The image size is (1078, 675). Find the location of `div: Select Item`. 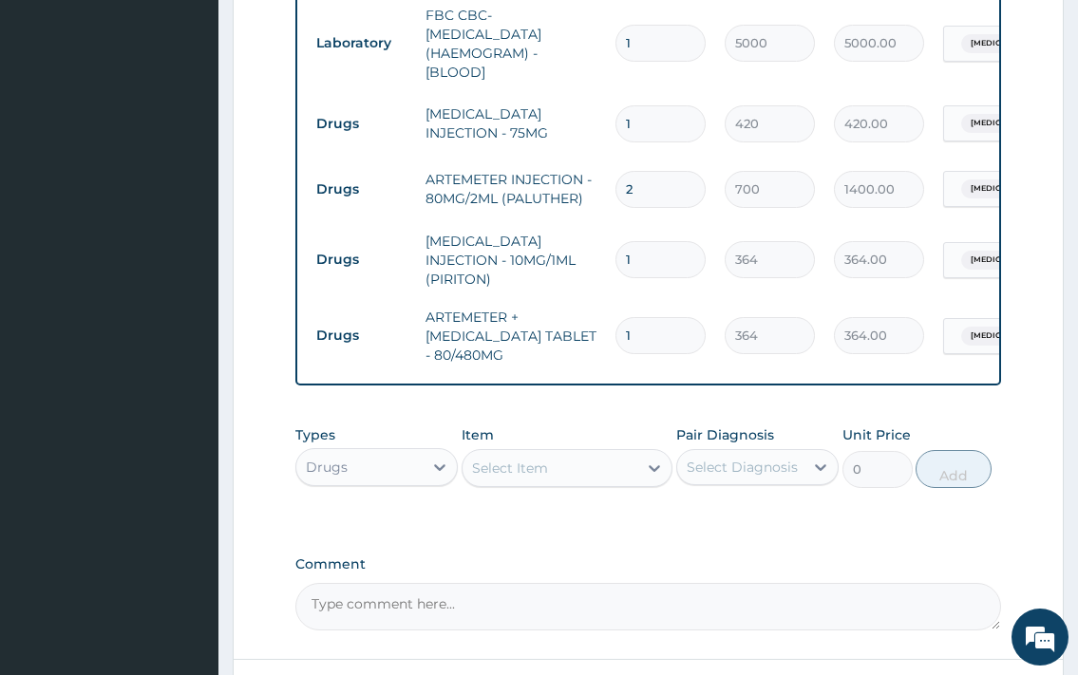

div: Select Item is located at coordinates (510, 468).